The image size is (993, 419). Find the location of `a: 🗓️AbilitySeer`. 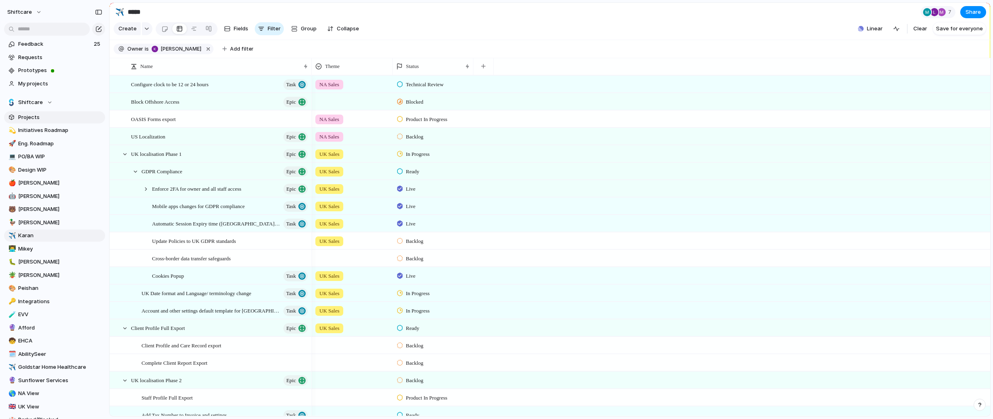

a: 🗓️AbilitySeer is located at coordinates (55, 354).